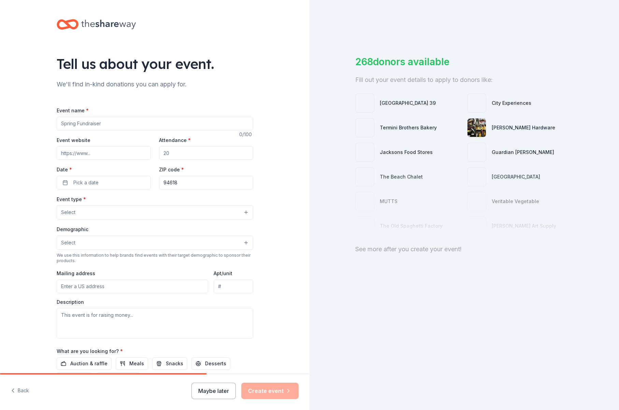 The height and width of the screenshot is (410, 619). I want to click on label: Event type, so click(71, 199).